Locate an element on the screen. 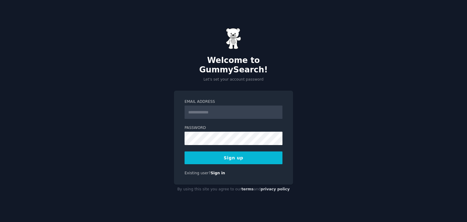 The image size is (467, 222). span: Existing user? is located at coordinates (197, 173).